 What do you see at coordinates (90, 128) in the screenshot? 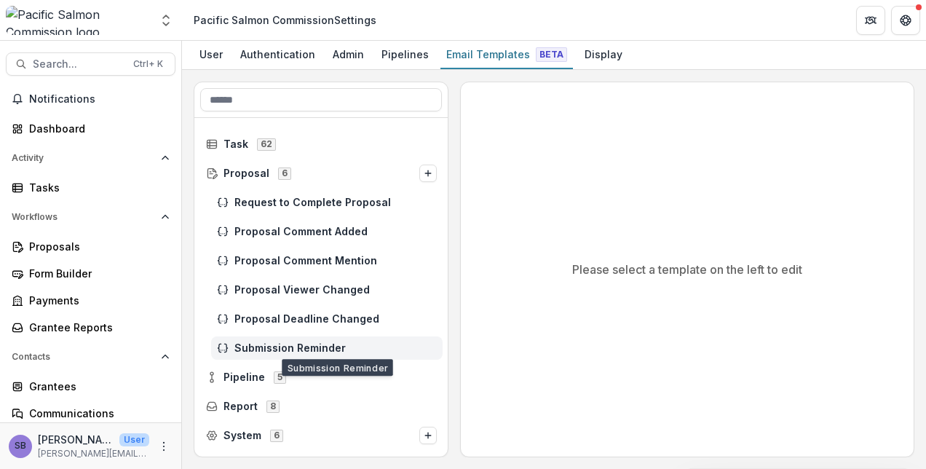
I see `a: Dashboard` at bounding box center [90, 128].